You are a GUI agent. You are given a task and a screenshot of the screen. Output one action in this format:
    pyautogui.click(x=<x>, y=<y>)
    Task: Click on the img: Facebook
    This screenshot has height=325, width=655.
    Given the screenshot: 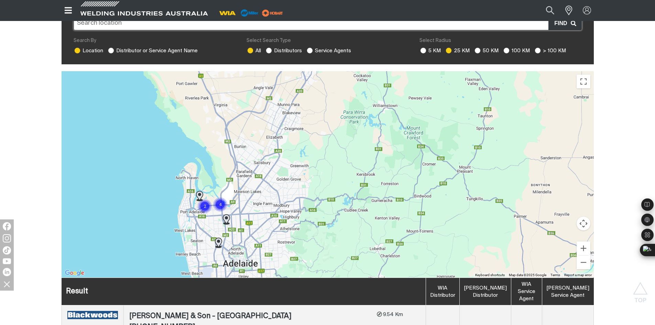 What is the action you would take?
    pyautogui.click(x=7, y=226)
    